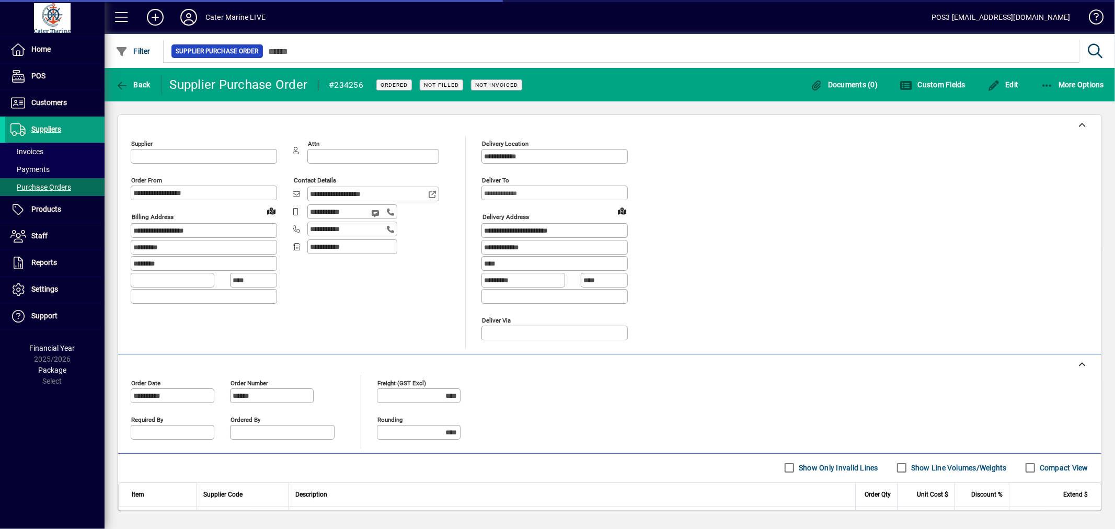 The image size is (1115, 529). I want to click on span: Supplier Code, so click(223, 494).